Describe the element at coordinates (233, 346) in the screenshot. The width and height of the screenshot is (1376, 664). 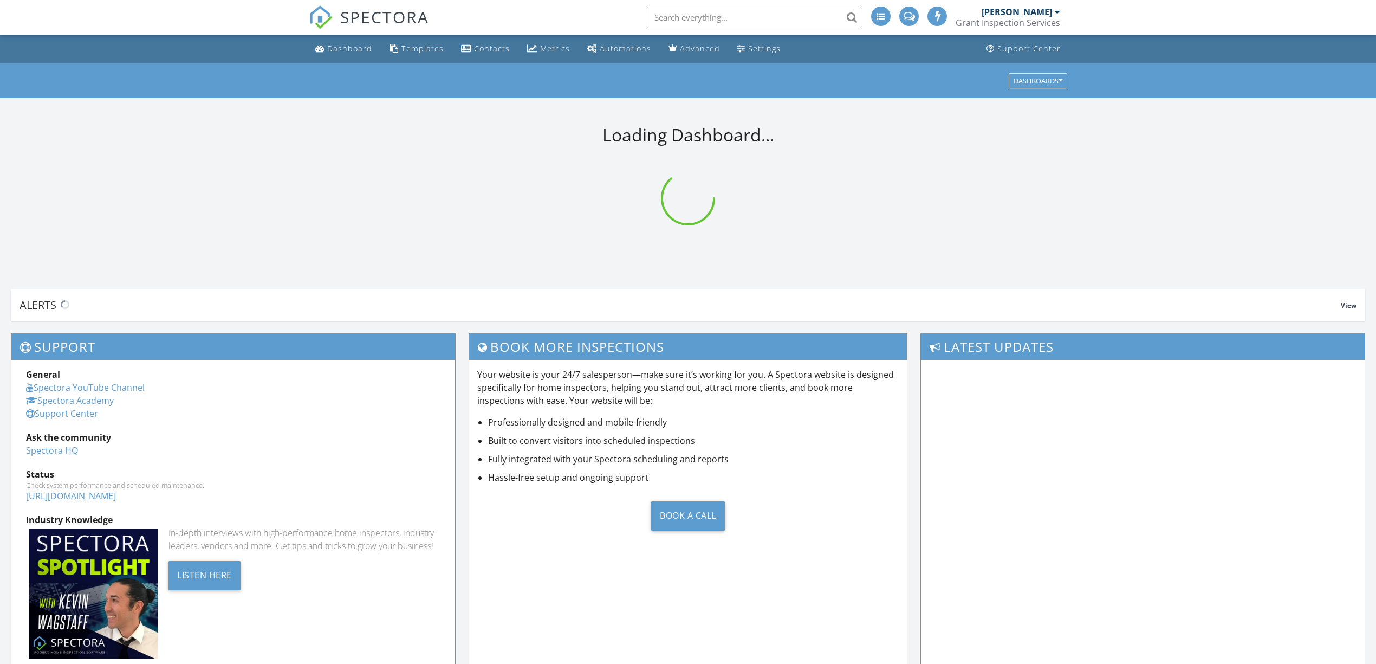
I see `h3: Support` at that location.